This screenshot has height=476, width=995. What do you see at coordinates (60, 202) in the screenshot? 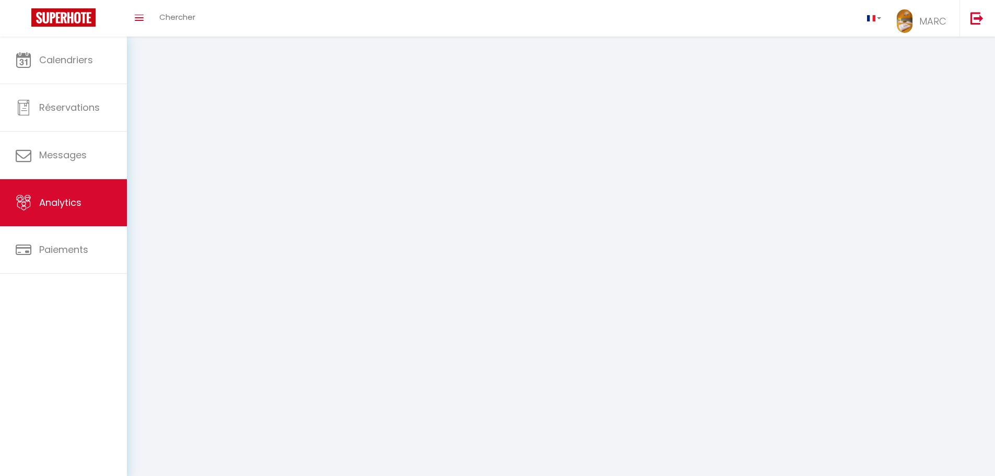
I see `span: Analytics` at bounding box center [60, 202].